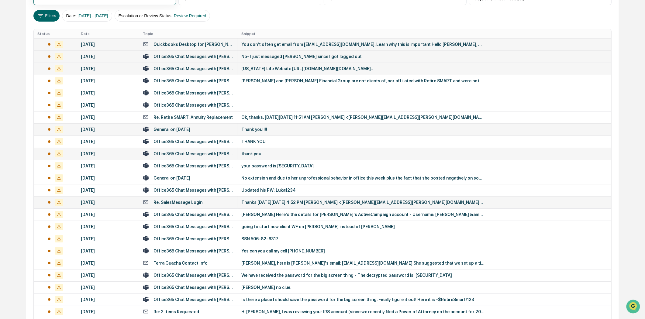 Image resolution: width=645 pixels, height=319 pixels. I want to click on div: Re: Retire SMART: Annuity Replacement, so click(193, 117).